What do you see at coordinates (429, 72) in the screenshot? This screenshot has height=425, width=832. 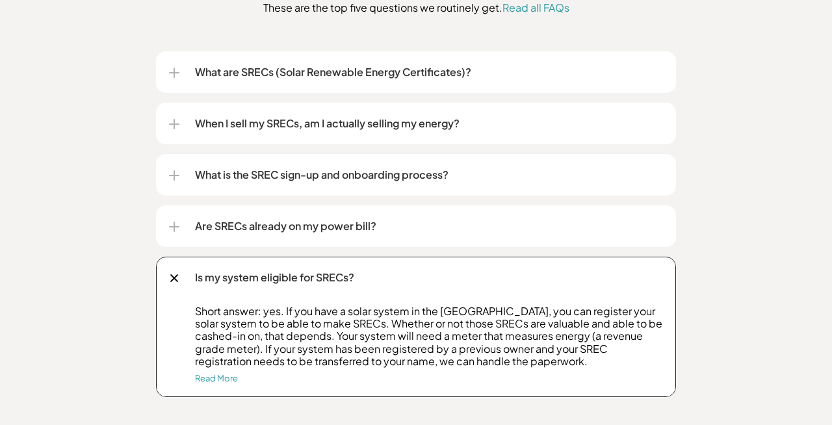 I see `p: What are SRECs (Solar Renewable Energy Certificates)?` at bounding box center [429, 72].